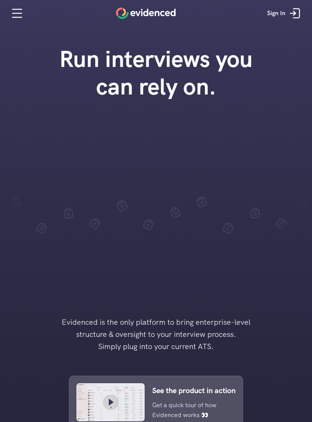 The height and width of the screenshot is (422, 312). Describe the element at coordinates (276, 13) in the screenshot. I see `p: Sign In` at that location.